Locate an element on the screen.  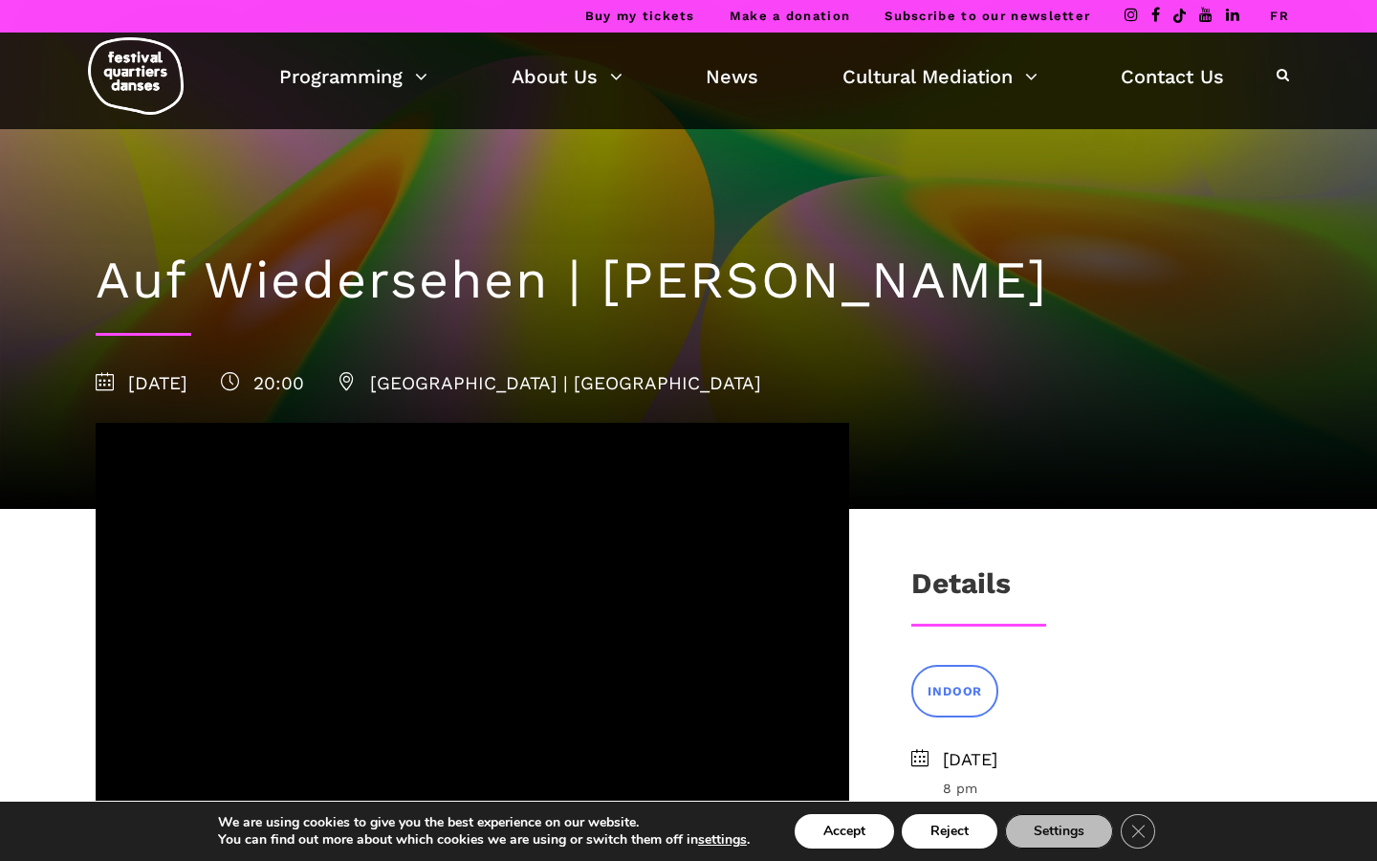
a: FR is located at coordinates (1279, 15).